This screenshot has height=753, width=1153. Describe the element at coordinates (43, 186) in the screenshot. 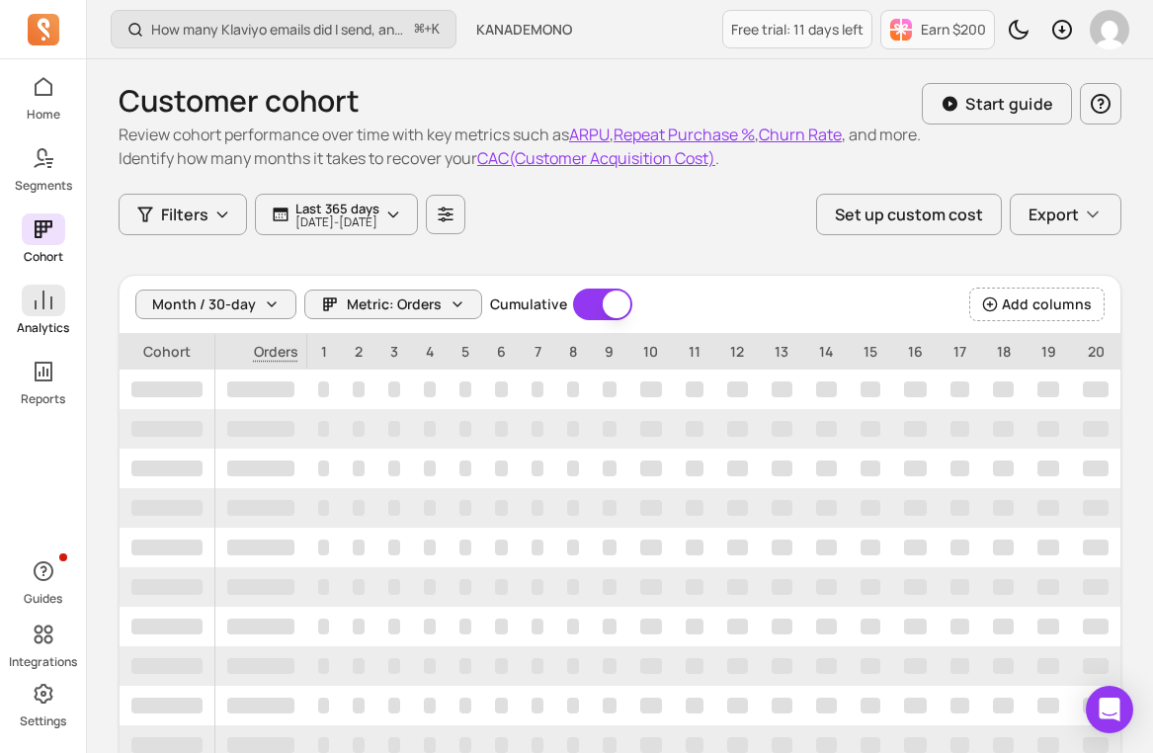

I see `p: Segments` at that location.